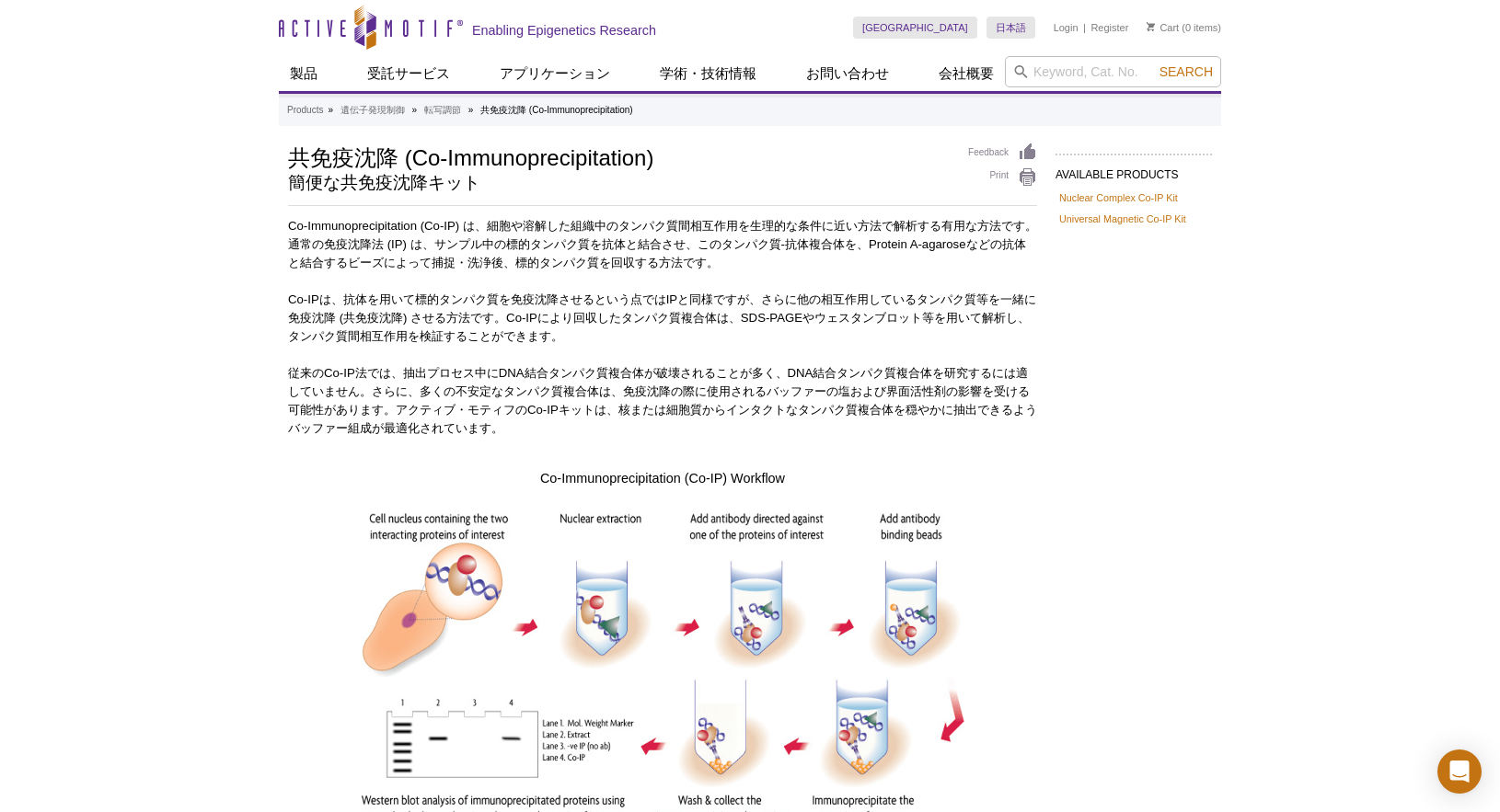  Describe the element at coordinates (557, 109) in the screenshot. I see `li: 共免疫沈降 (Co-Immunoprecipitation)` at that location.